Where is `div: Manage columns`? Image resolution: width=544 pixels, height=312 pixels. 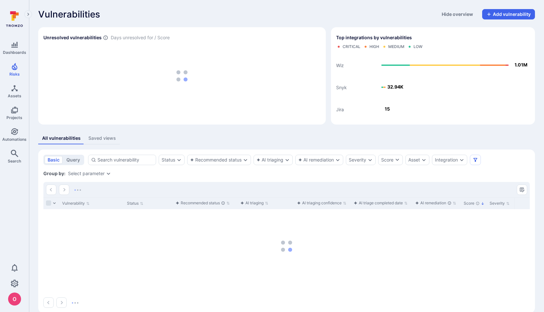
div: Manage columns is located at coordinates (522, 190).